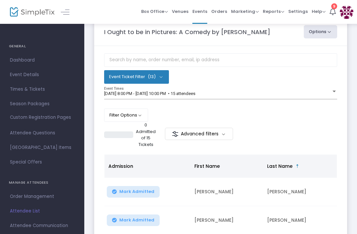  Describe the element at coordinates (42, 133) in the screenshot. I see `span: Attendee Questions` at that location.